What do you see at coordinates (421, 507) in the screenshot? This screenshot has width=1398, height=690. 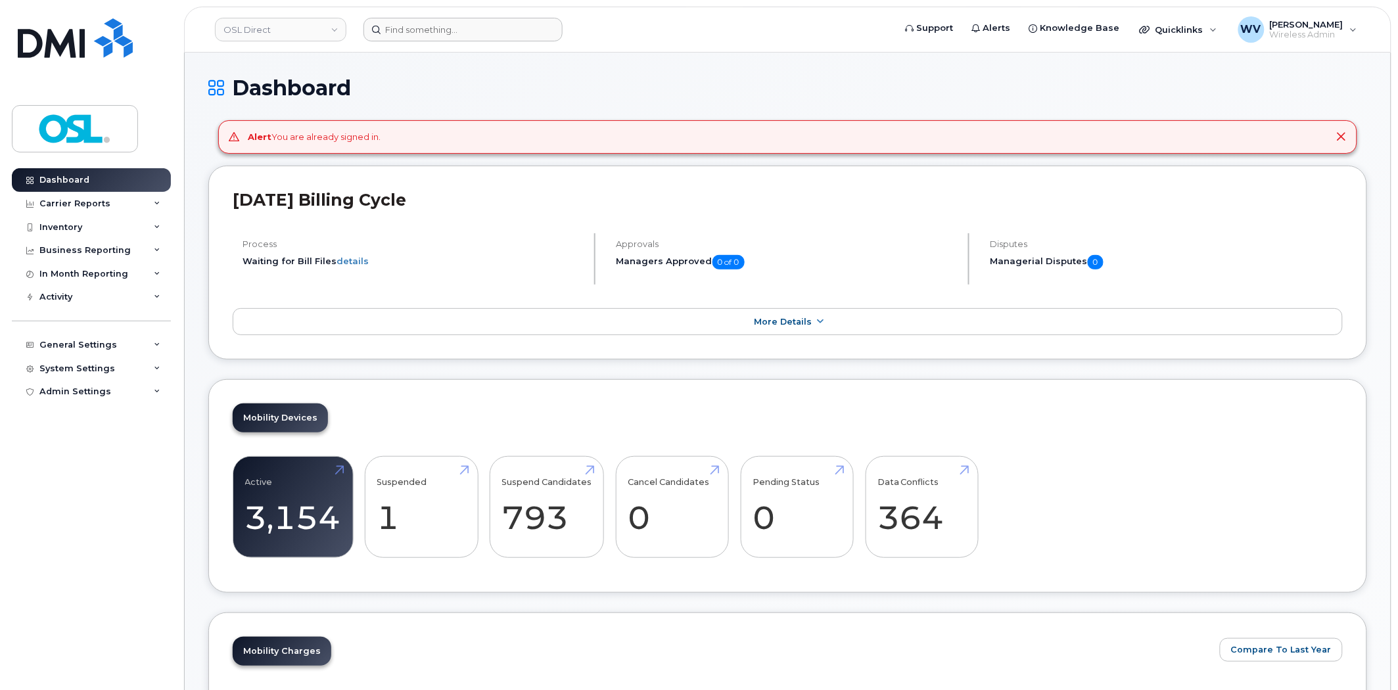 I see `a: Suspended 1` at bounding box center [421, 507].